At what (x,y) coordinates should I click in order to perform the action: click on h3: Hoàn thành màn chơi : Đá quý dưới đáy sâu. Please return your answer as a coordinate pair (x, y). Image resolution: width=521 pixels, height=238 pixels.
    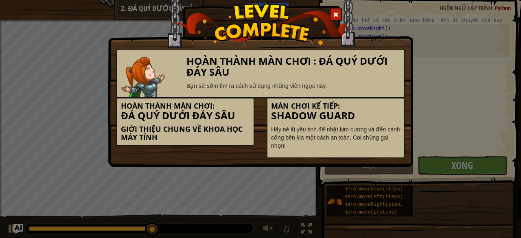
    Looking at the image, I should click on (293, 67).